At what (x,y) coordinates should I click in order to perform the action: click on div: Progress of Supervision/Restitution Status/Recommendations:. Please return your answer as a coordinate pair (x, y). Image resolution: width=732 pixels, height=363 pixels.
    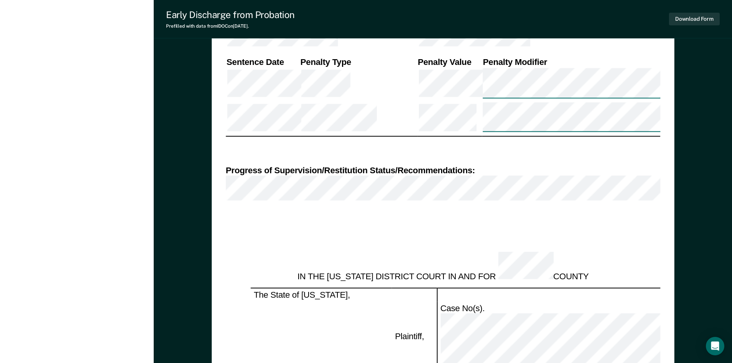
    Looking at the image, I should click on (443, 170).